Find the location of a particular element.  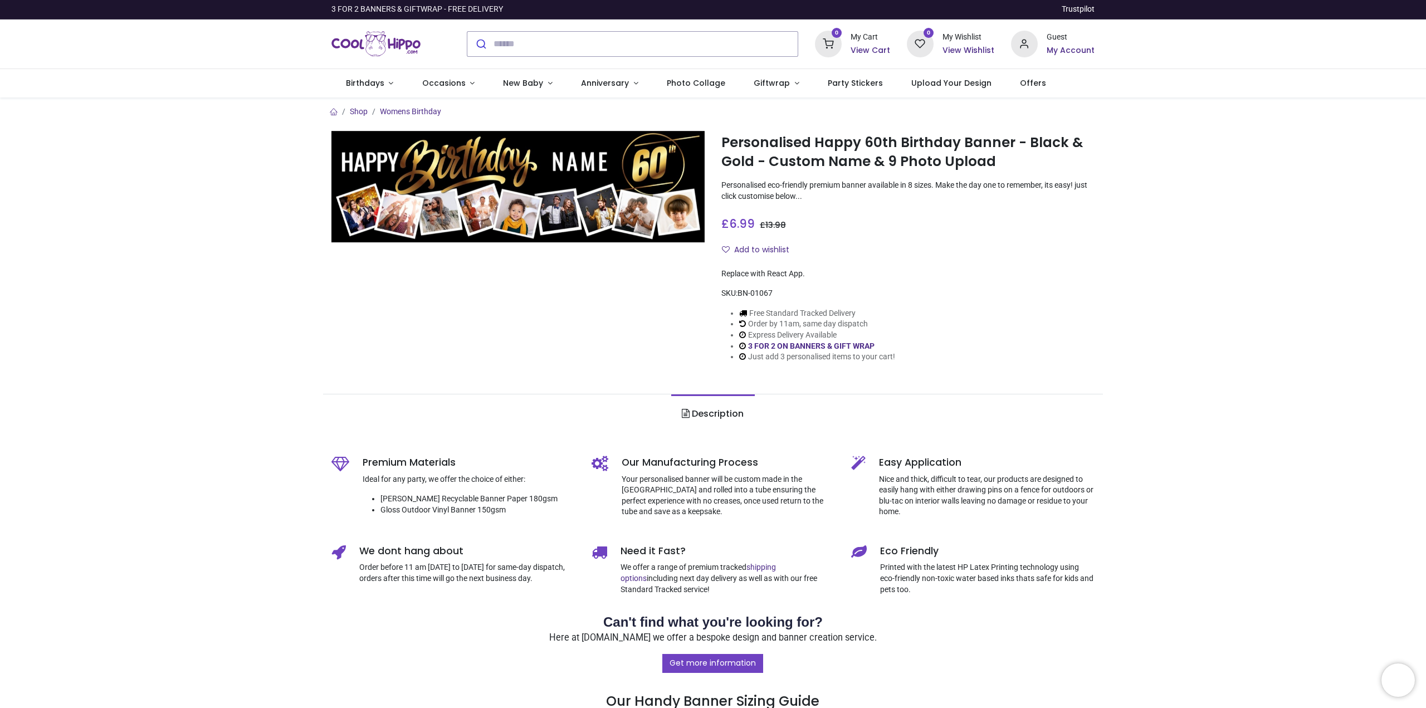

a: Giftwrap is located at coordinates (776, 84).